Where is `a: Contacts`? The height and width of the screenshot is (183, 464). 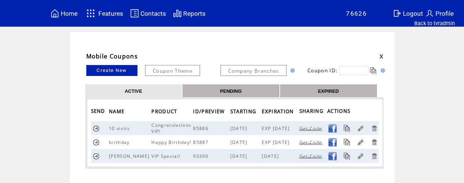 a: Contacts is located at coordinates (148, 13).